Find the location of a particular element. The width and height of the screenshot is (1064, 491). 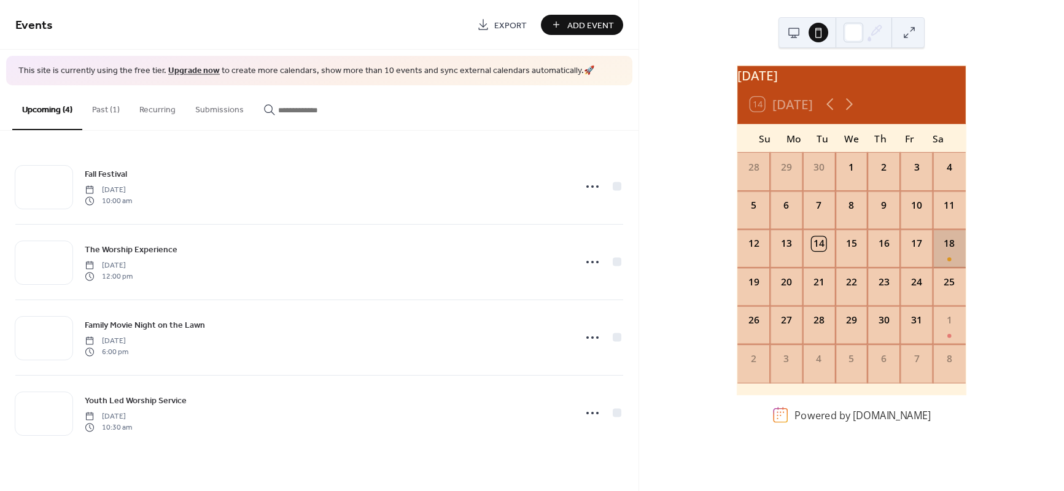

div: Tu is located at coordinates (822, 138).